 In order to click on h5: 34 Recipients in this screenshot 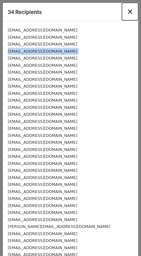, I will do `click(25, 12)`.